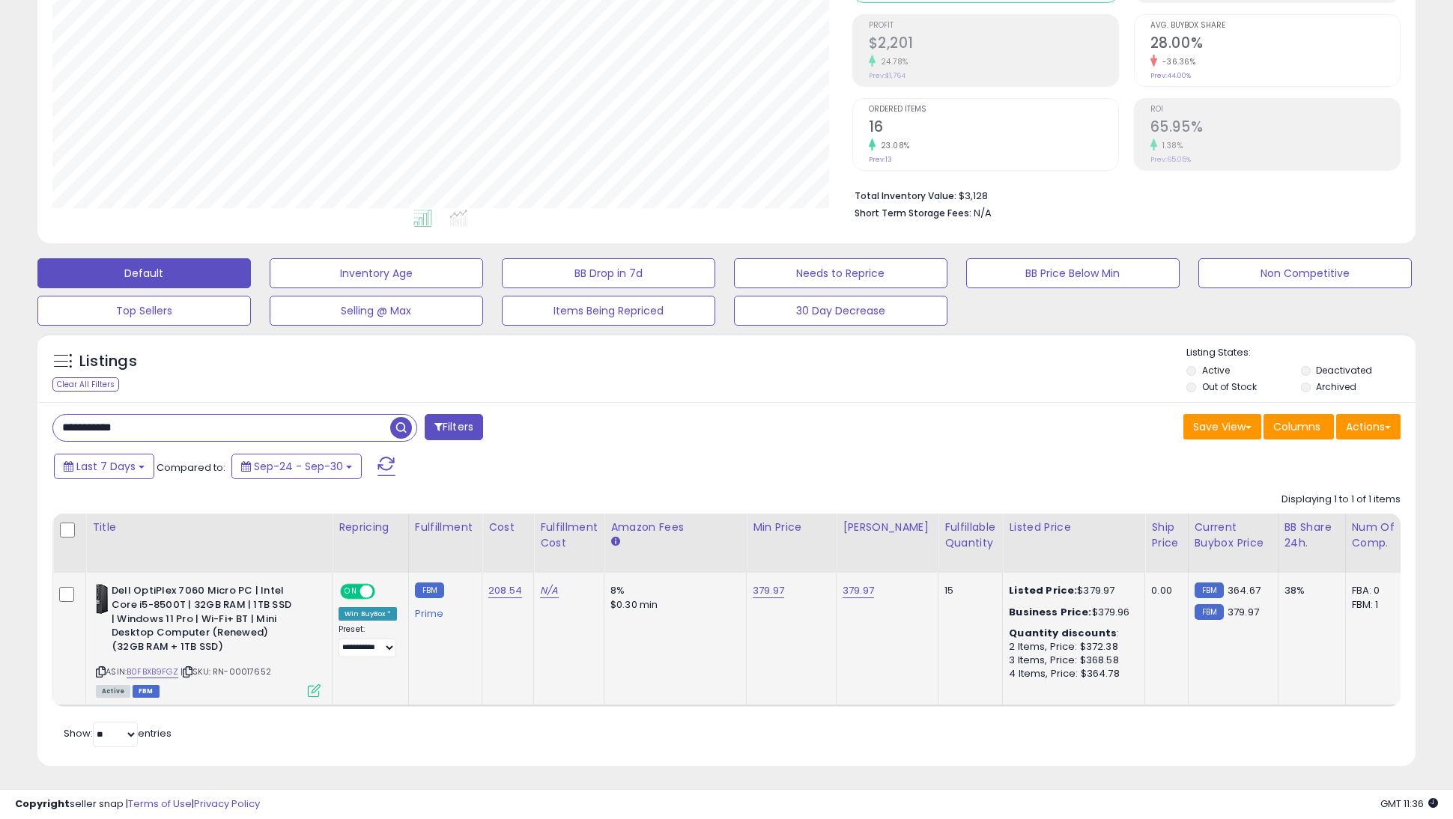 Image resolution: width=1453 pixels, height=819 pixels. Describe the element at coordinates (1071, 661) in the screenshot. I see `div: 3 Items, Price: $368.58` at that location.